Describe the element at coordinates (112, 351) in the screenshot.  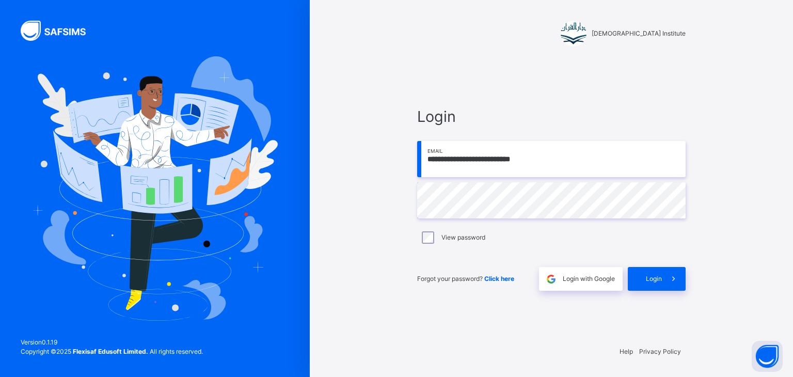
I see `span: Copyright © 2025 All rights reserved.` at that location.